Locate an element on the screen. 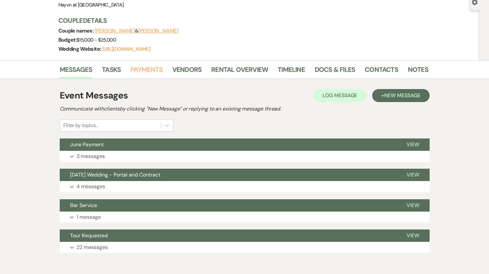 This screenshot has width=489, height=274. button: Tour Requested is located at coordinates (228, 235).